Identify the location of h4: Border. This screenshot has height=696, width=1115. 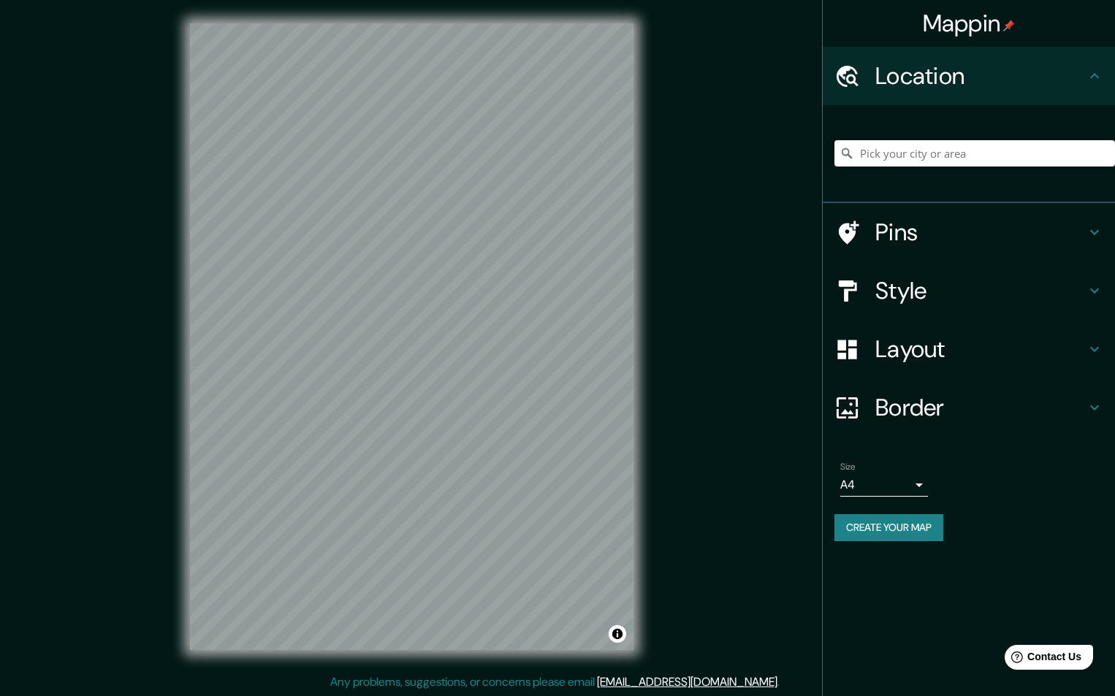
(980, 408).